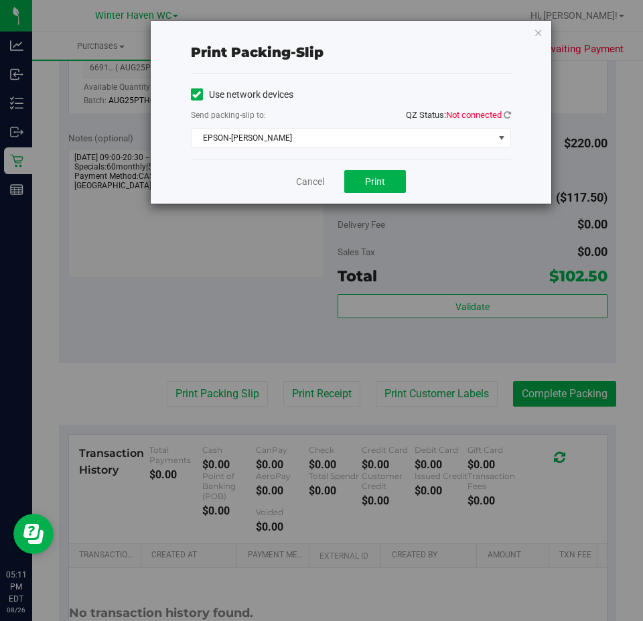 The height and width of the screenshot is (621, 643). Describe the element at coordinates (375, 182) in the screenshot. I see `span: Print` at that location.